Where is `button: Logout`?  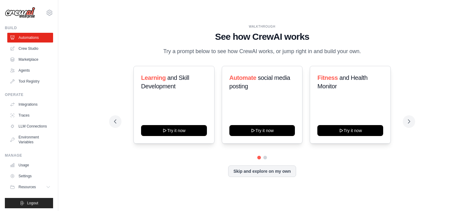 button: Logout is located at coordinates (29, 203).